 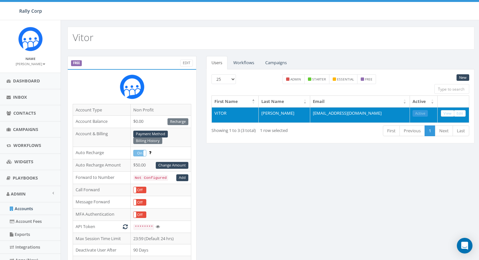 I want to click on span: Enable to prevent campaign failure., so click(x=150, y=152).